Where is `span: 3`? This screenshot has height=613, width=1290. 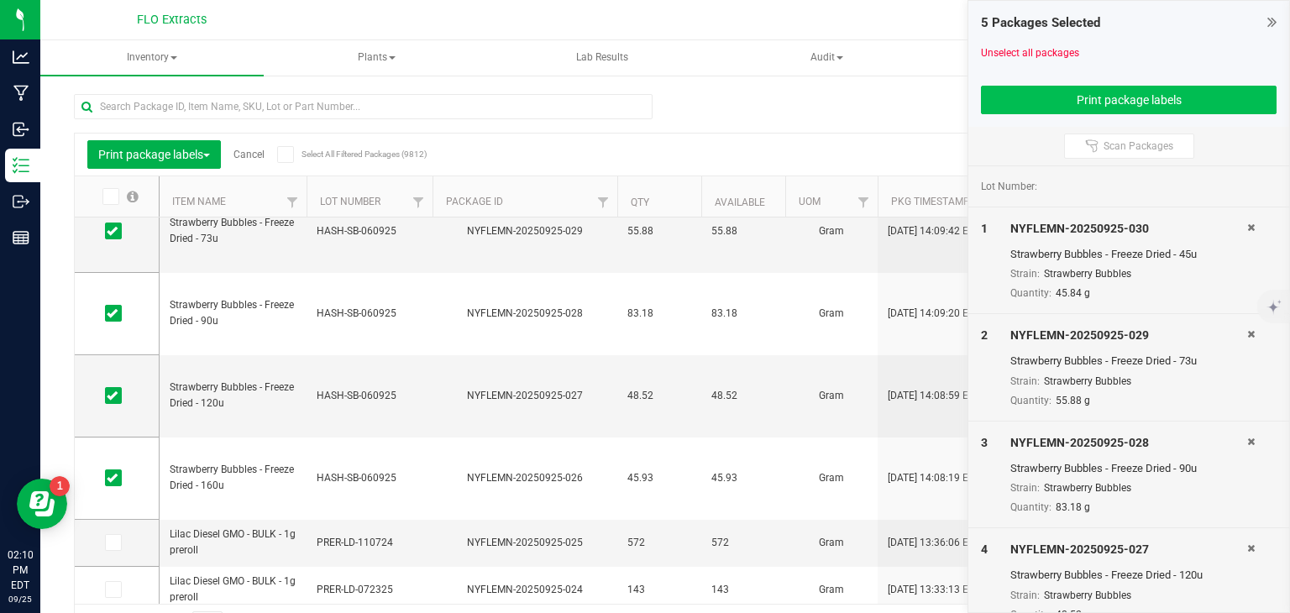
span: 3 is located at coordinates (985, 443).